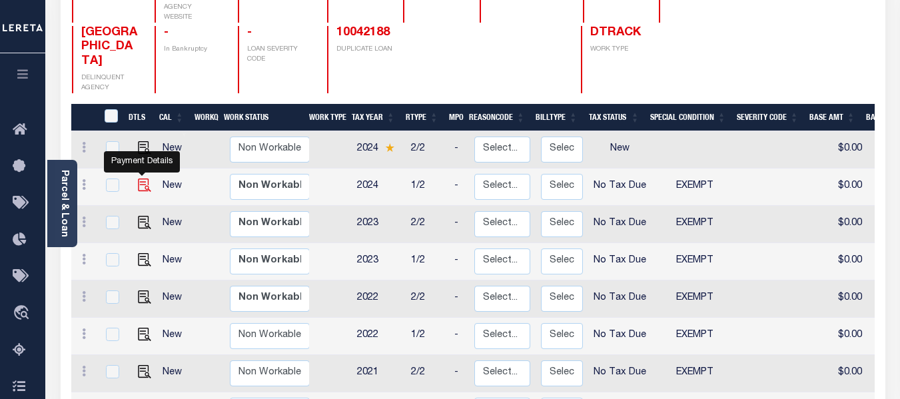 This screenshot has height=399, width=900. I want to click on p: AGENCY WEBSITE, so click(193, 13).